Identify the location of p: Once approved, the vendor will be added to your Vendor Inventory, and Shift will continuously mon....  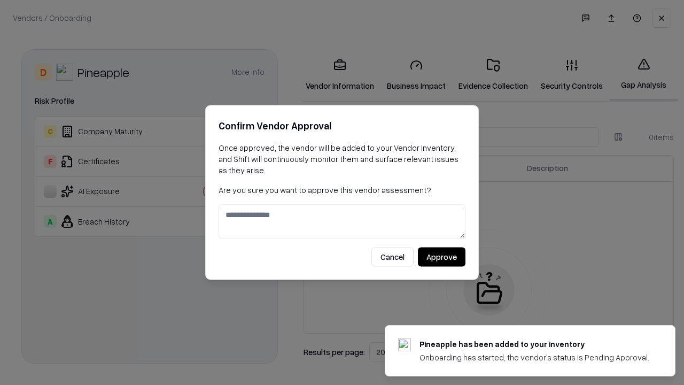
(342, 159).